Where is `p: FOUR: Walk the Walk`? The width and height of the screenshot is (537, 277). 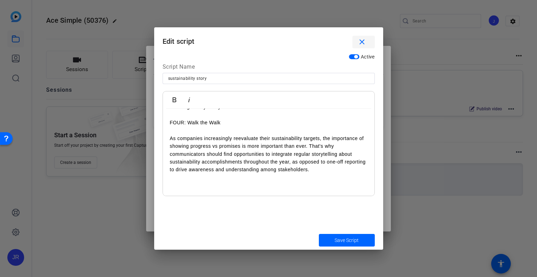 p: FOUR: Walk the Walk is located at coordinates (269, 122).